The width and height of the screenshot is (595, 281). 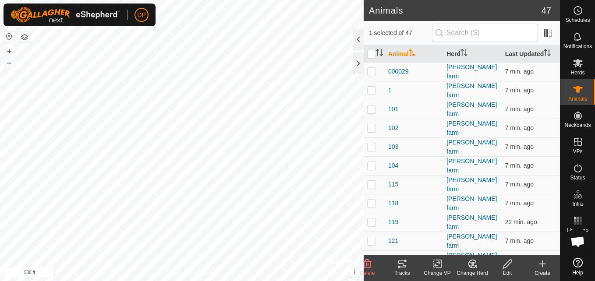 What do you see at coordinates (578, 204) in the screenshot?
I see `span: Infra` at bounding box center [578, 204].